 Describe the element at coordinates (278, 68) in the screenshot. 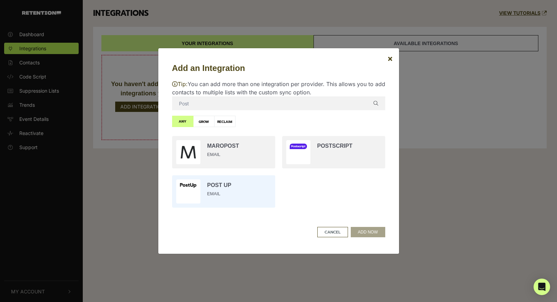

I see `h5: Add an Integration` at that location.